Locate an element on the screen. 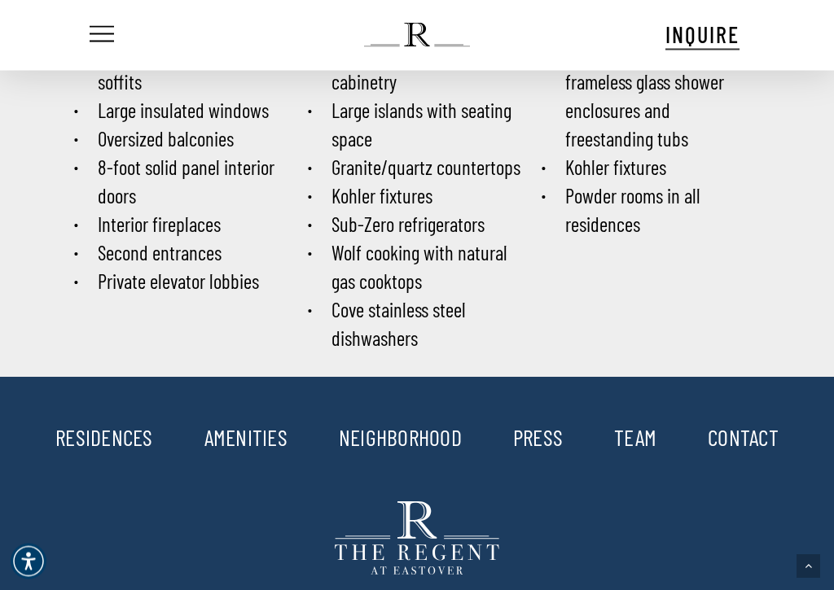  a: PRESS is located at coordinates (537, 438).